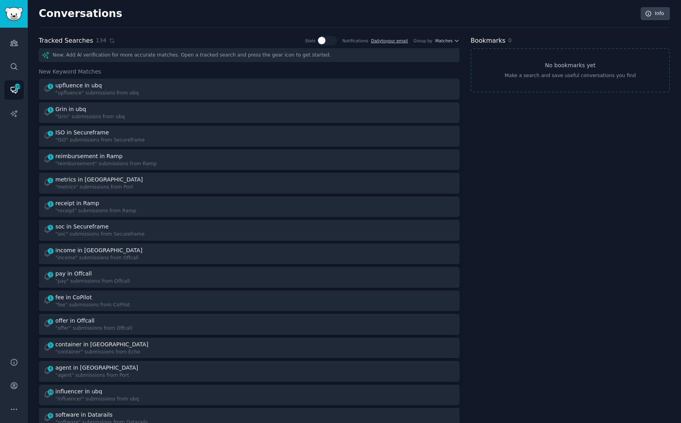 The height and width of the screenshot is (423, 681). I want to click on a: 1fee in CoPilot"fee" submissions from CoPilot, so click(249, 301).